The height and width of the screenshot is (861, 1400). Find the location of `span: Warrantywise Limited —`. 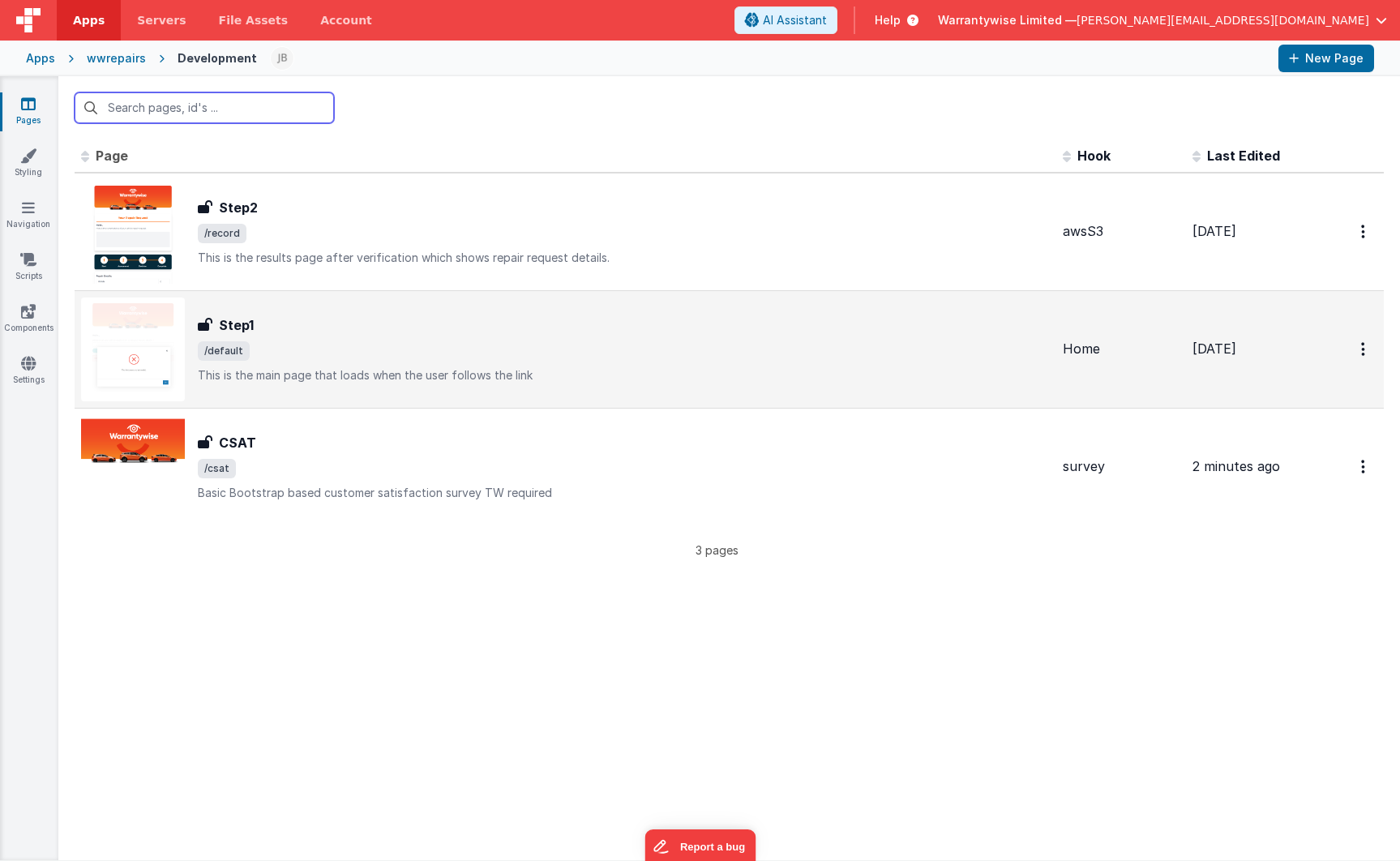

span: Warrantywise Limited — is located at coordinates (1006, 20).